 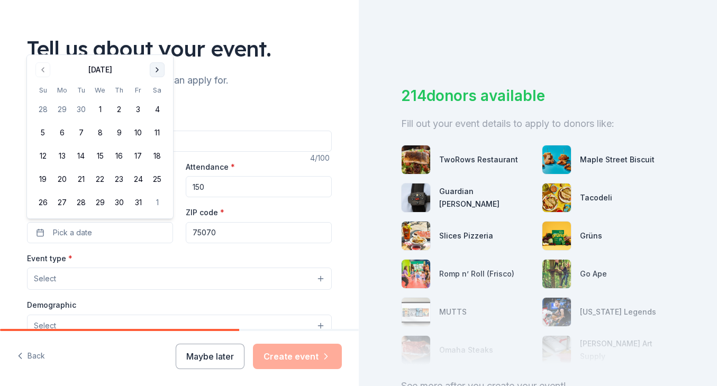 What do you see at coordinates (556, 198) in the screenshot?
I see `img: photo for Tacodeli` at bounding box center [556, 198].